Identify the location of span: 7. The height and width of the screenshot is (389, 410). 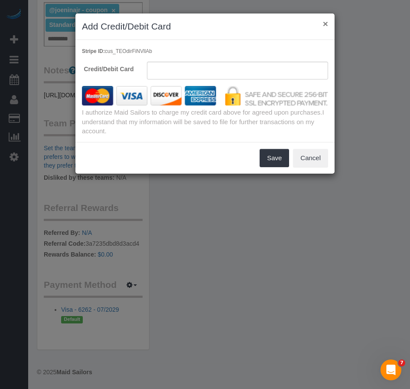
(402, 363).